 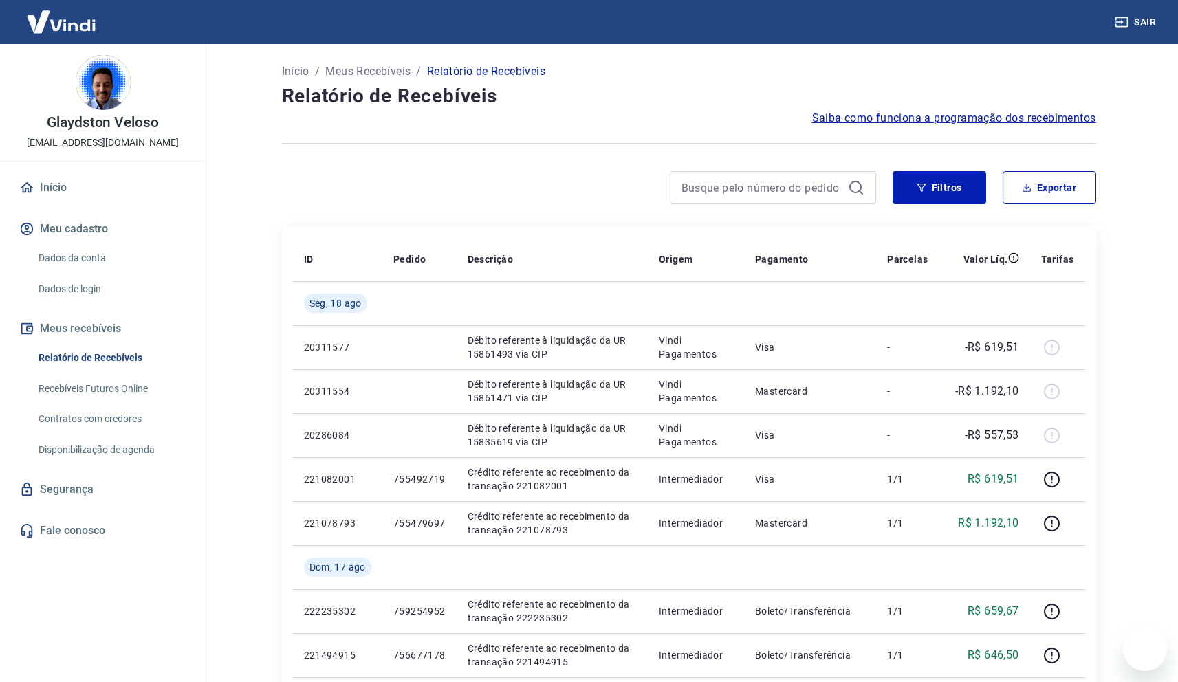 I want to click on p: Início, so click(x=296, y=72).